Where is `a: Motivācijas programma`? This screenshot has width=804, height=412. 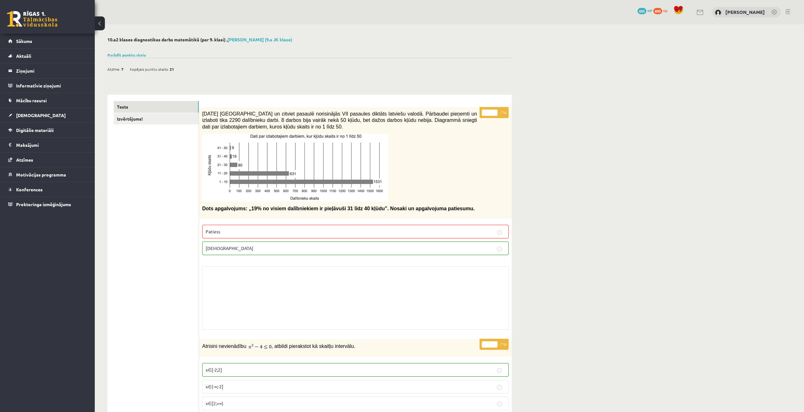 a: Motivācijas programma is located at coordinates (47, 175).